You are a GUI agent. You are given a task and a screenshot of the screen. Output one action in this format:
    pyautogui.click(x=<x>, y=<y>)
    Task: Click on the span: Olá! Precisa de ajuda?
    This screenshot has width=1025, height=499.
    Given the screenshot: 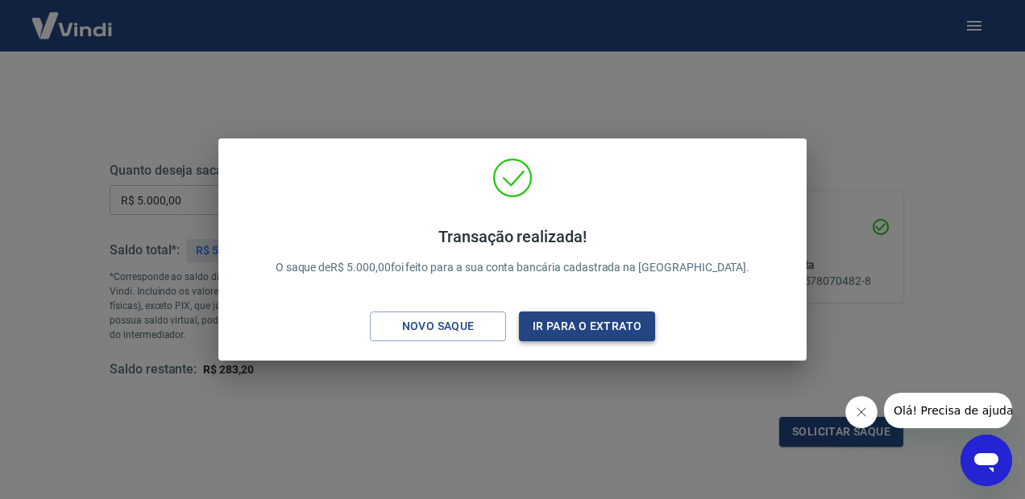 What is the action you would take?
    pyautogui.click(x=72, y=18)
    